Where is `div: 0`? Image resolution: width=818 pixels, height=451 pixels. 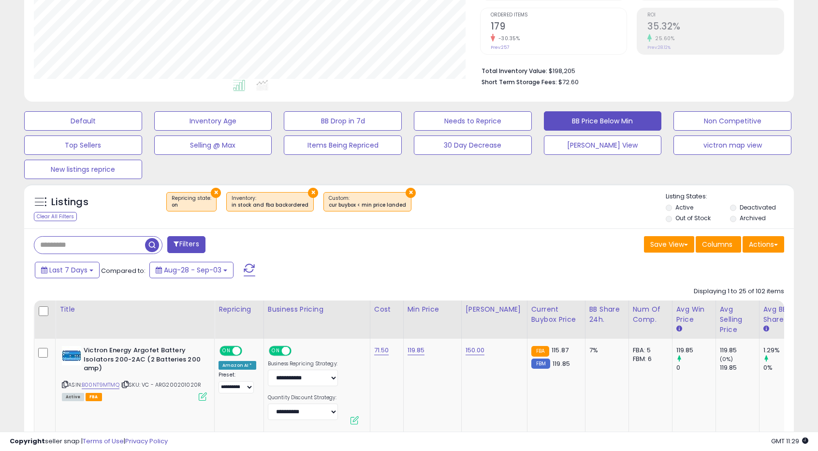
div: 0 is located at coordinates (696, 368).